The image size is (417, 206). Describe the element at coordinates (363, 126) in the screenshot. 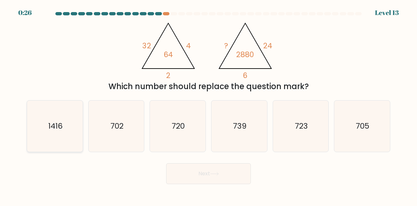

I see `text: 705` at that location.